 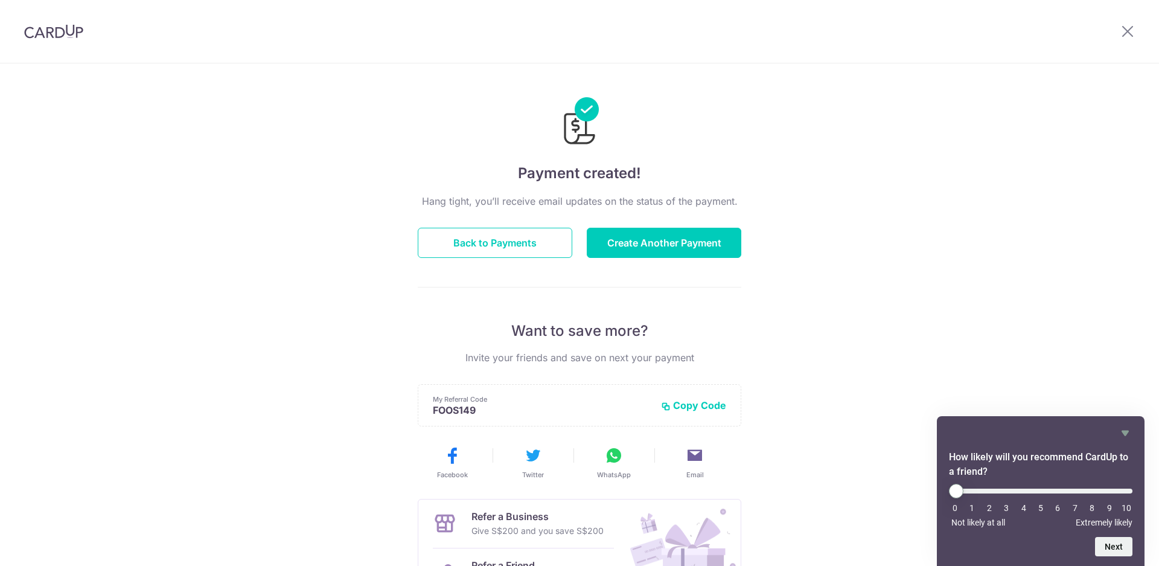 What do you see at coordinates (1109, 508) in the screenshot?
I see `li: 9` at bounding box center [1109, 508].